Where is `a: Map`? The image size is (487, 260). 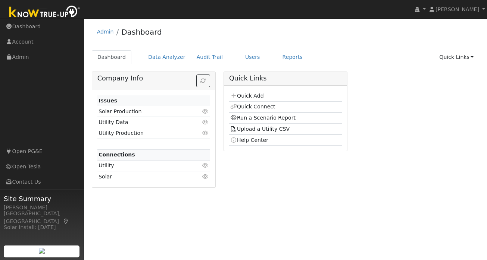
a: Map is located at coordinates (66, 222).